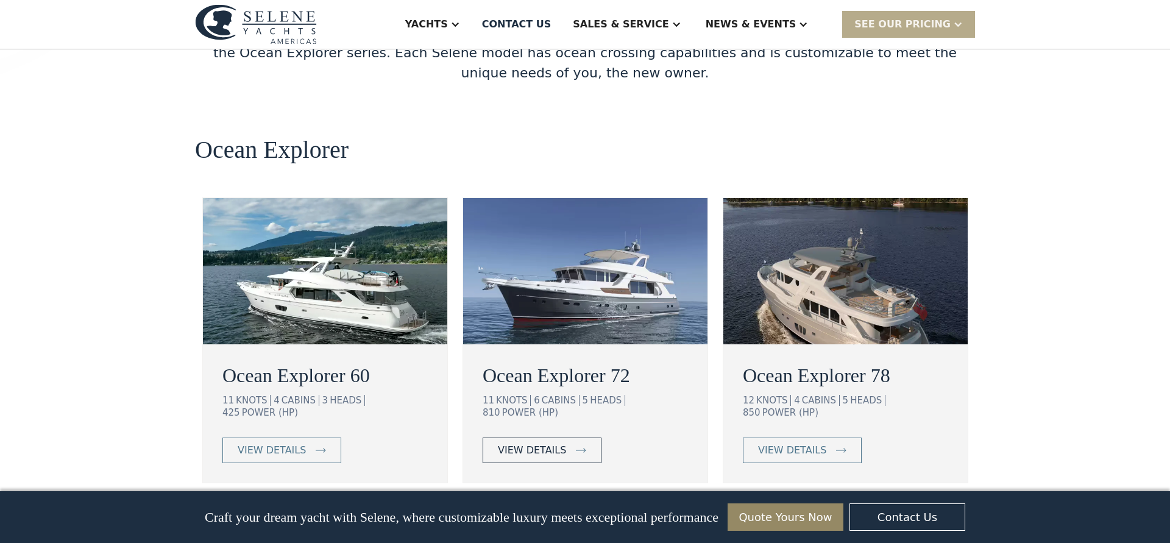 The image size is (1170, 543). What do you see at coordinates (585, 52) in the screenshot?
I see `div: We offer two lines of ocean-capable trawlers, the original Classic Explorer series and the contem...` at bounding box center [585, 52].